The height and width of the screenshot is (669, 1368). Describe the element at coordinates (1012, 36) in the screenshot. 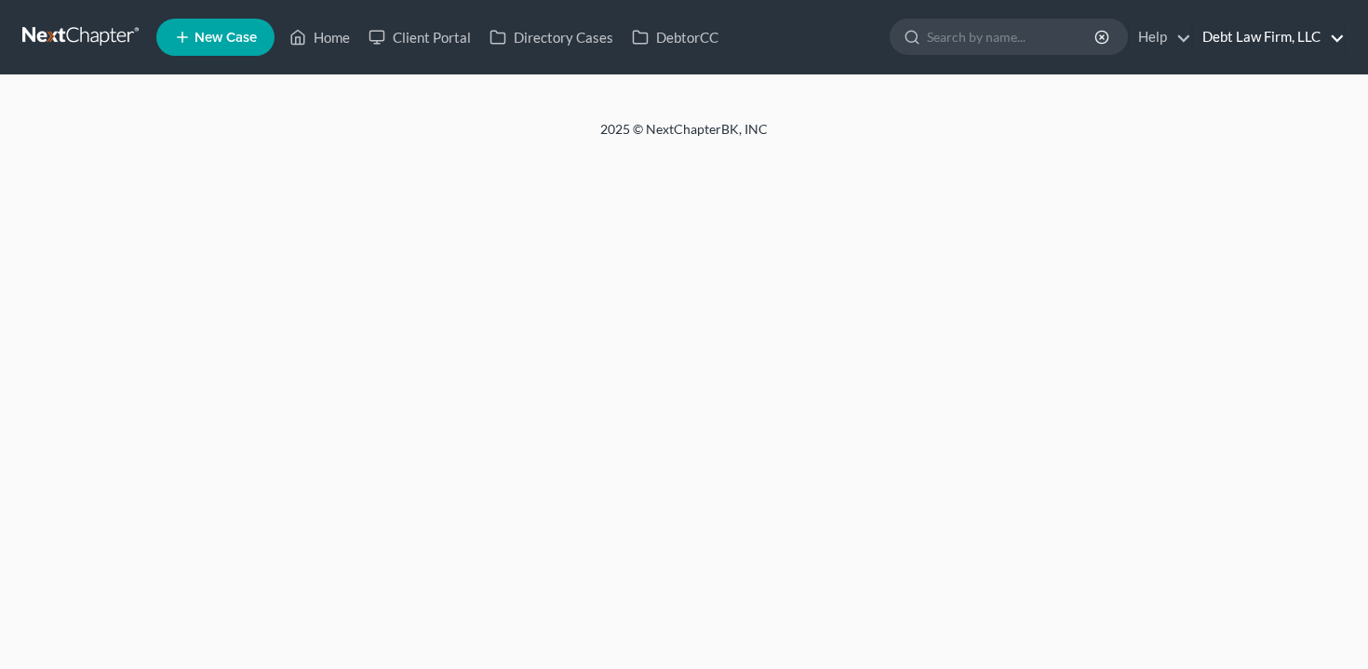

I see `input: Search by name...` at that location.